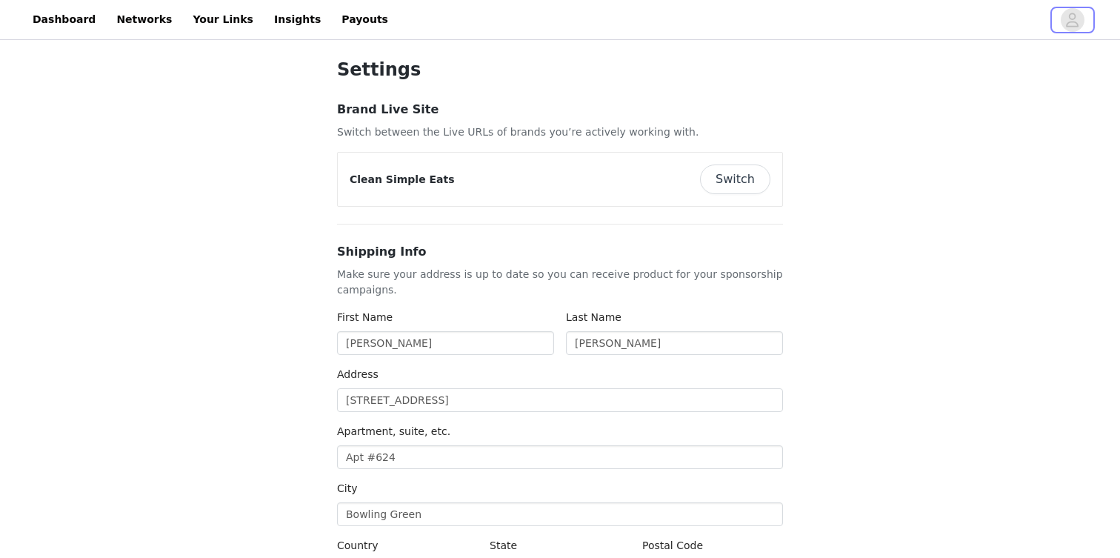  I want to click on a: Networks, so click(144, 19).